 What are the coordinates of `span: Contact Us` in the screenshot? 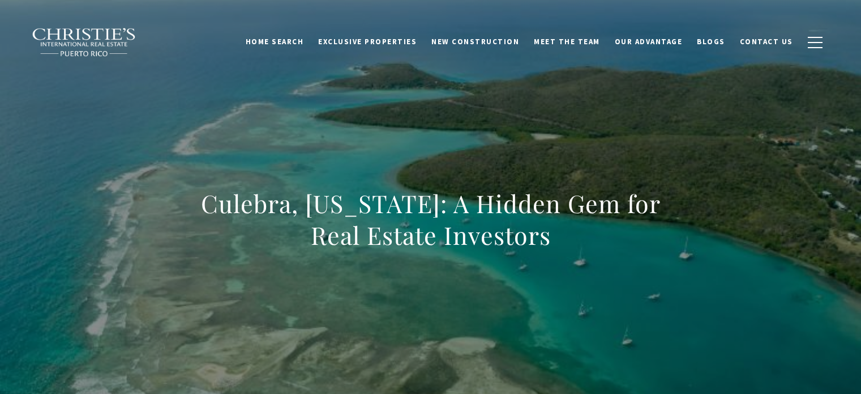 It's located at (767, 41).